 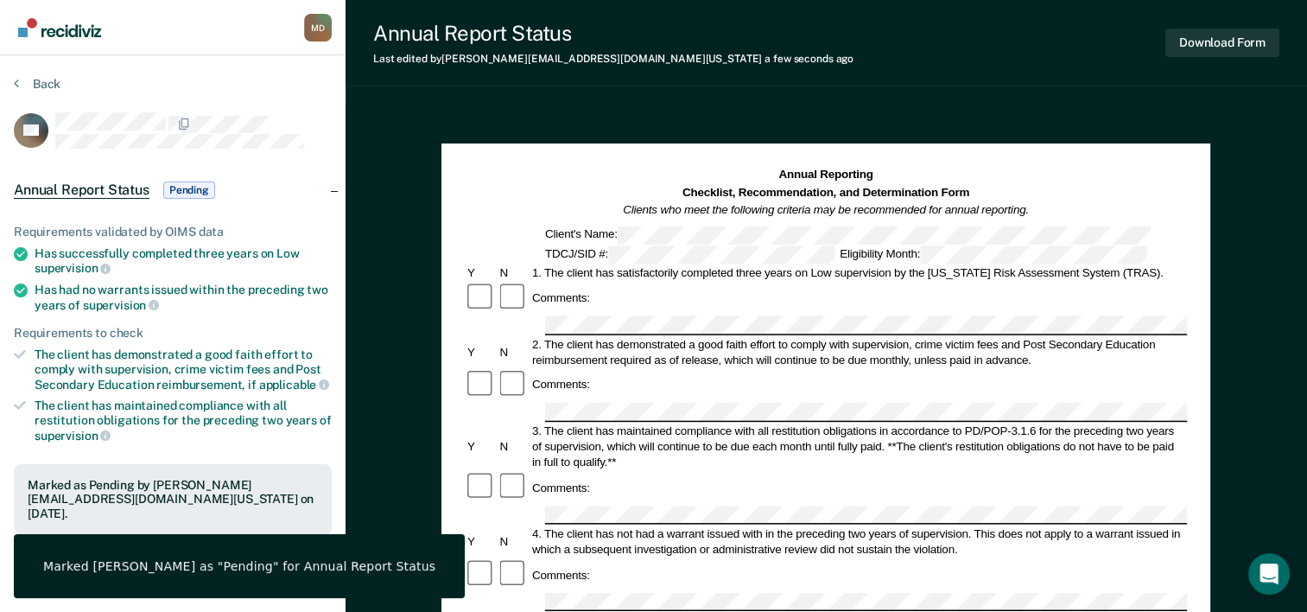 I want to click on div: The client has demonstrated a good faith effort to comply with supervision, crime victim fees and..., so click(x=183, y=369).